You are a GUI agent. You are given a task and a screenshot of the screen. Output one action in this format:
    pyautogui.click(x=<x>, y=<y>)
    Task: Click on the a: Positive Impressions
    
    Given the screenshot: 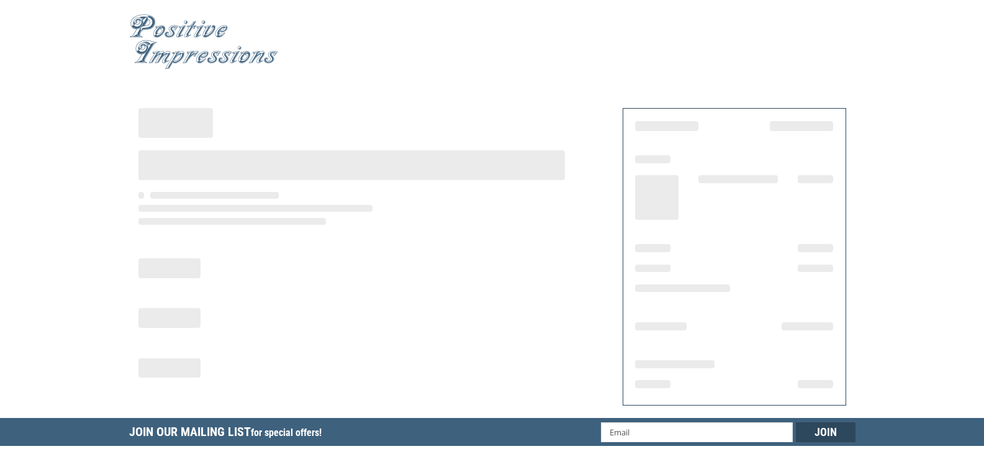 What is the action you would take?
    pyautogui.click(x=204, y=42)
    